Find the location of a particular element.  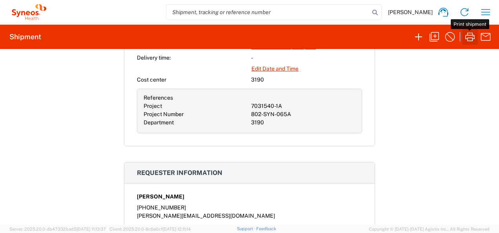

a: Feedback is located at coordinates (266, 229).